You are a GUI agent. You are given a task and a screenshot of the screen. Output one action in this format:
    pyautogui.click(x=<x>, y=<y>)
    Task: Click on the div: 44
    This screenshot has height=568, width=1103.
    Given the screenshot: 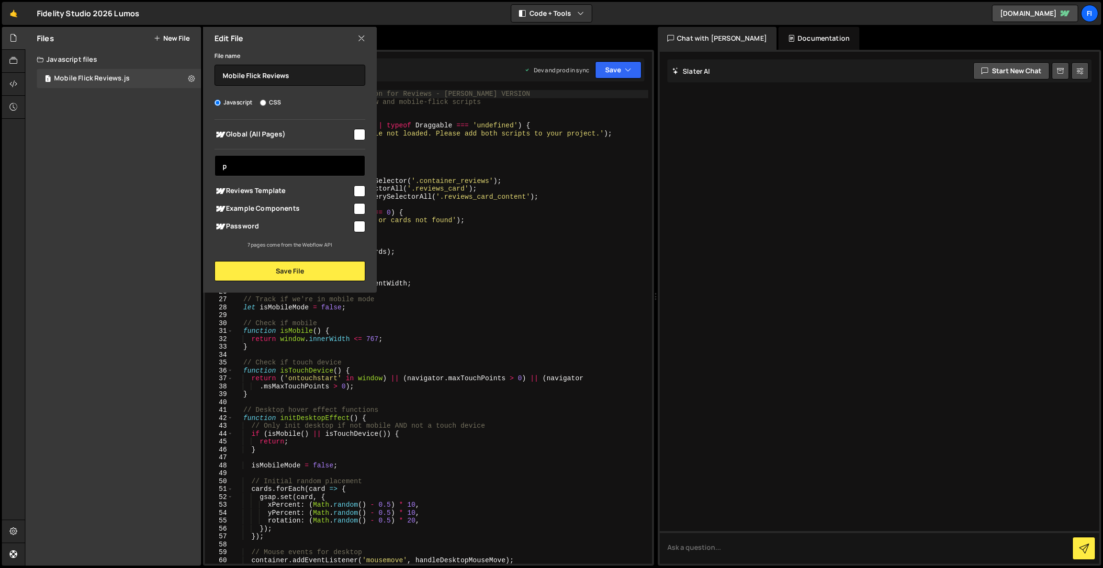 What is the action you would take?
    pyautogui.click(x=219, y=434)
    